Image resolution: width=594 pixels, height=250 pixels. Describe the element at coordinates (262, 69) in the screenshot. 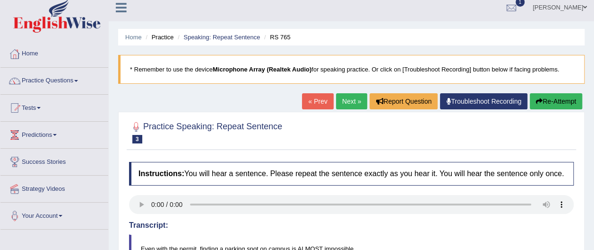

I see `b: Microphone Array (Realtek Audio)` at that location.